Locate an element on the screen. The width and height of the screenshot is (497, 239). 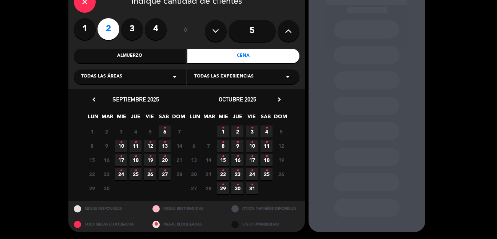
div: SOLO MESAS BLOQUEADAS is located at coordinates (108, 224).